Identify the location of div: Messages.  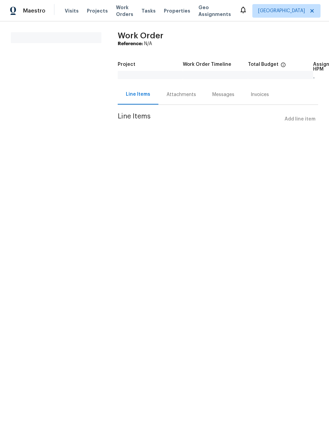
(223, 95).